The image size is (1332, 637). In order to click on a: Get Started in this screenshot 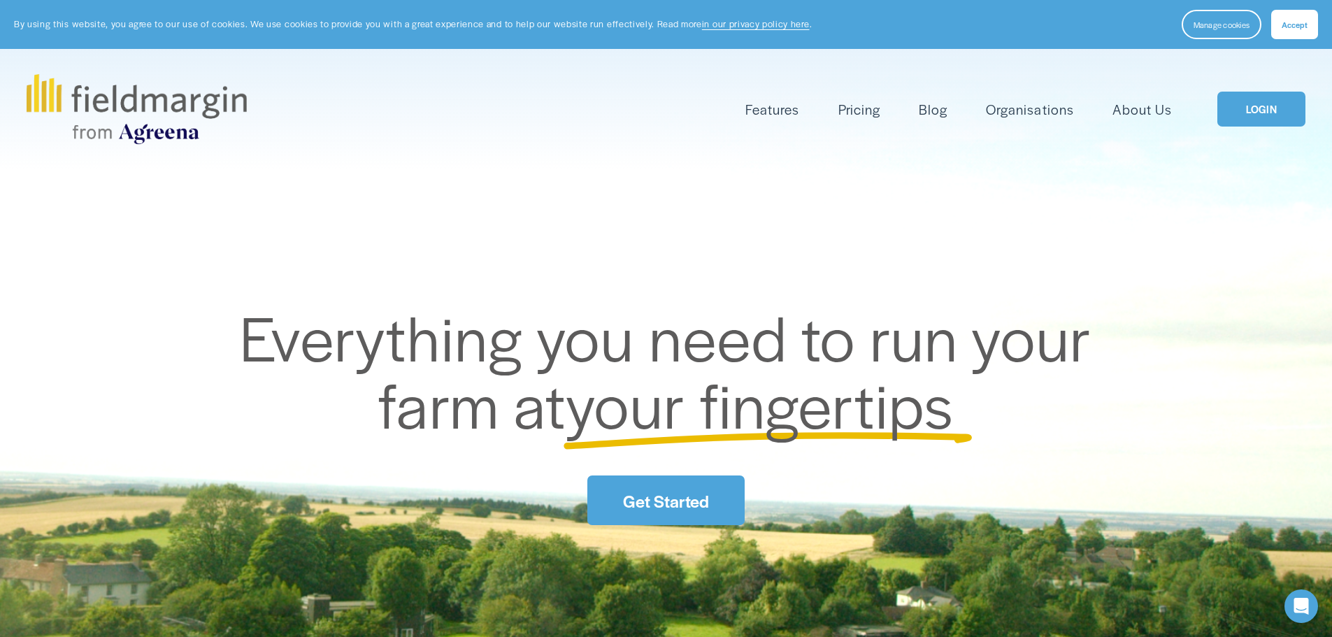, I will do `click(665, 500)`.